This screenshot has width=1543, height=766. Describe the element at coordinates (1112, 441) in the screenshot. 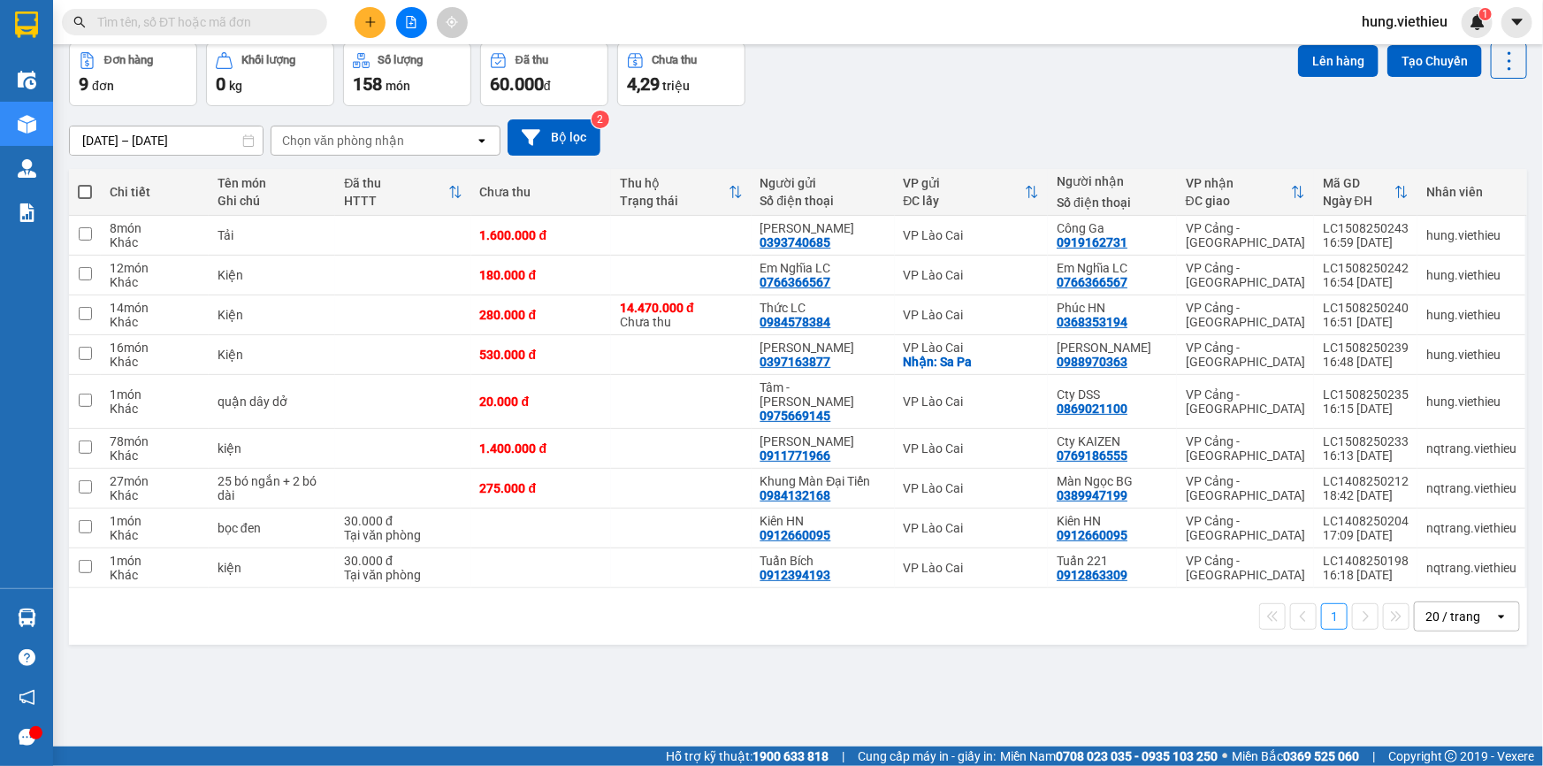

I see `div: Cty KAIZEN` at that location.